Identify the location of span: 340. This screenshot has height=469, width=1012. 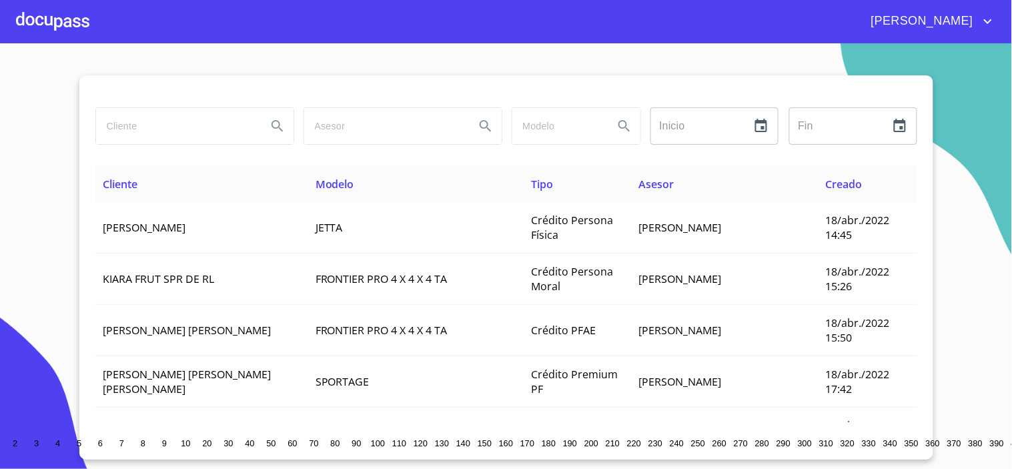
(890, 443).